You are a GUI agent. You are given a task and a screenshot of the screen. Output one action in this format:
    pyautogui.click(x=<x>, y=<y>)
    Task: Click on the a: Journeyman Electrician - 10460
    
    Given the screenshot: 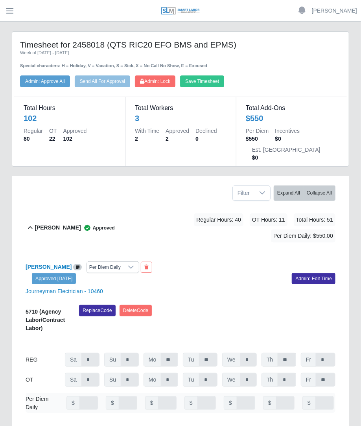 What is the action you would take?
    pyautogui.click(x=64, y=291)
    